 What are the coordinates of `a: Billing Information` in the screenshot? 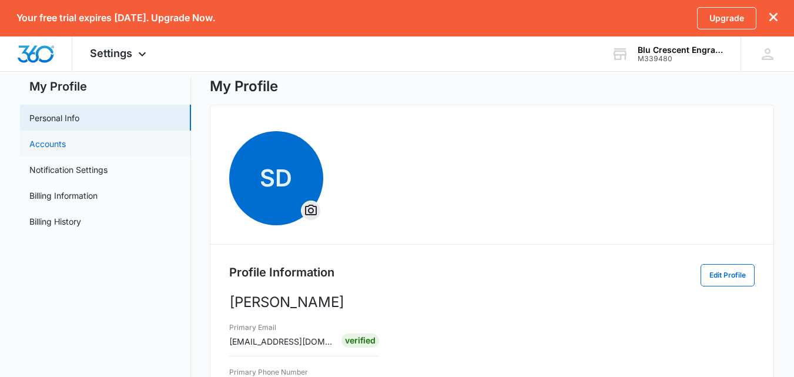 It's located at (63, 195).